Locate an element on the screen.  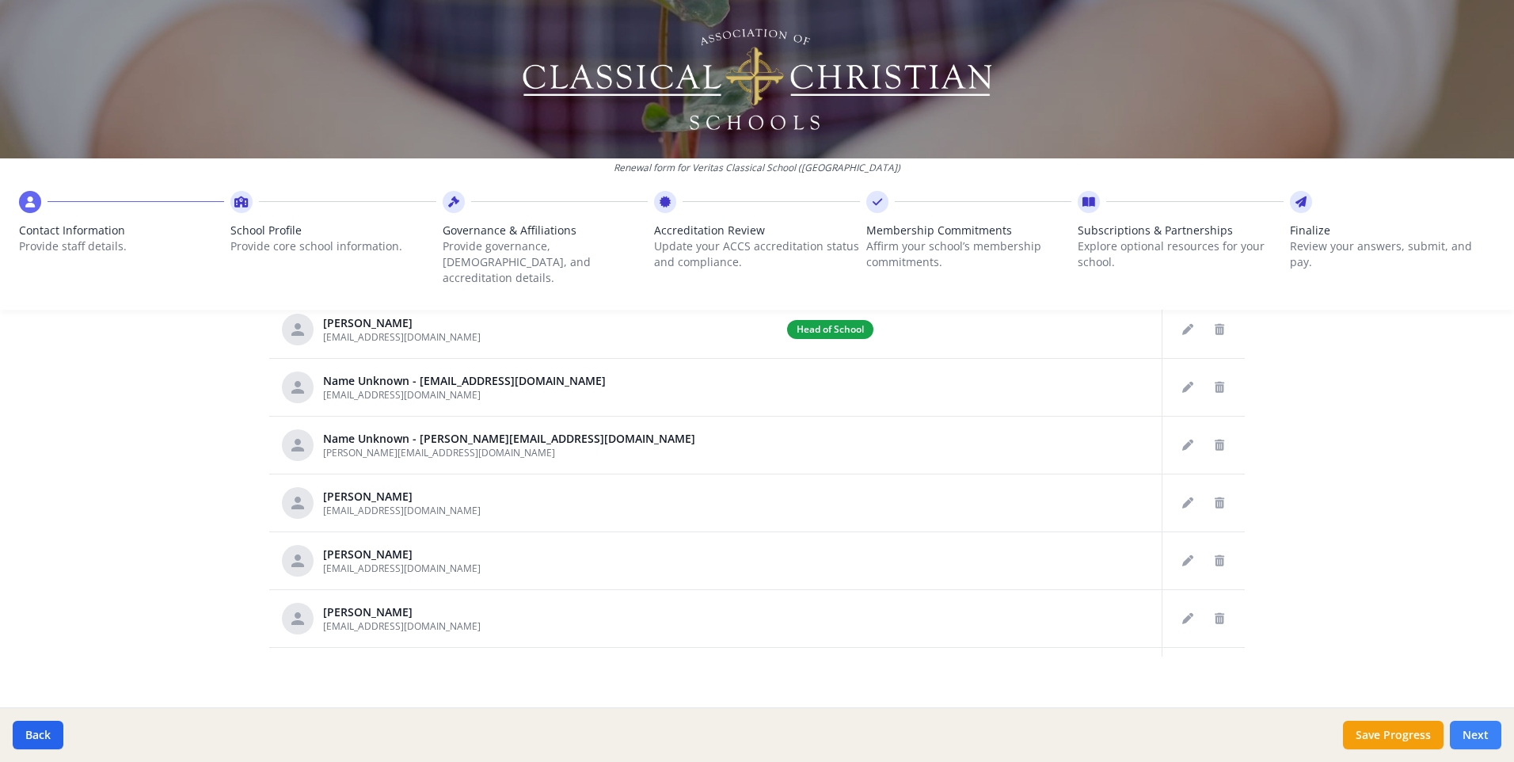
p: Explore optional resources for your school. is located at coordinates (1180, 254).